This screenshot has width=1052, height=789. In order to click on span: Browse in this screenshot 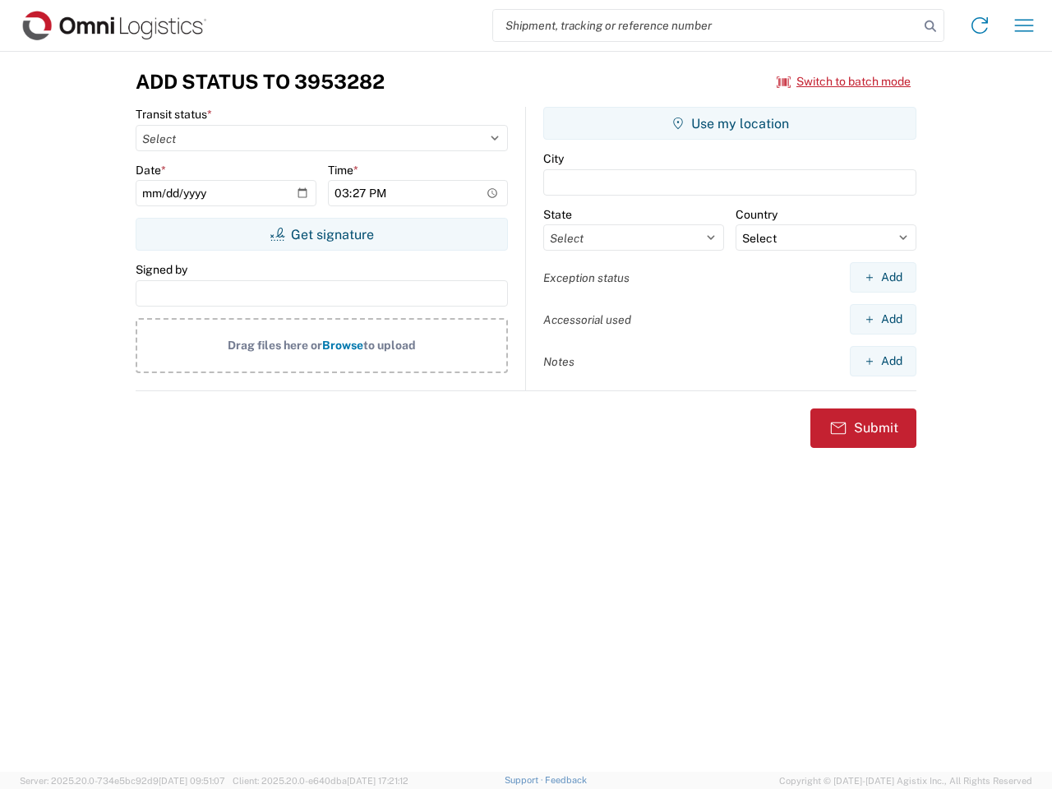, I will do `click(343, 345)`.